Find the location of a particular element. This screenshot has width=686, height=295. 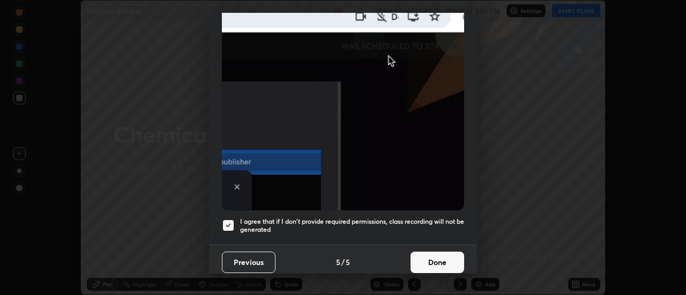

button: Previous is located at coordinates (249, 263).